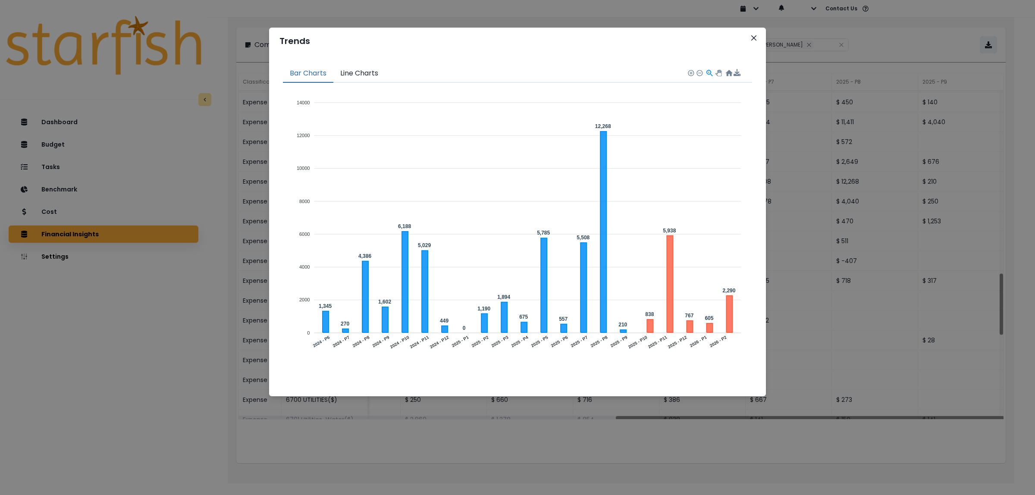 This screenshot has height=495, width=1035. I want to click on tspan: 2025 - P1, so click(460, 341).